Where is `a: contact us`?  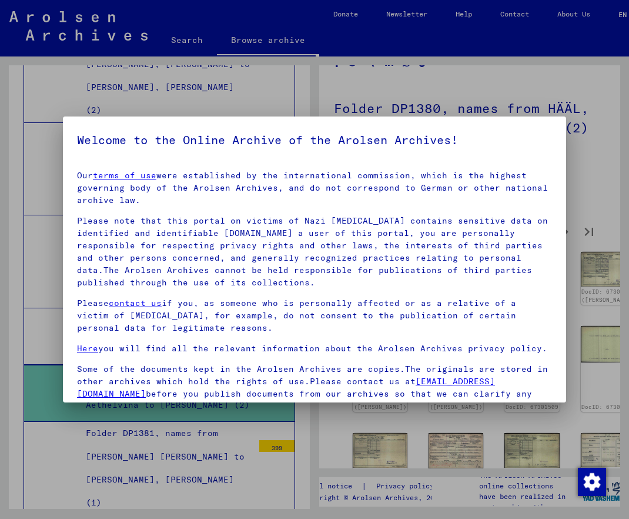 a: contact us is located at coordinates (135, 303).